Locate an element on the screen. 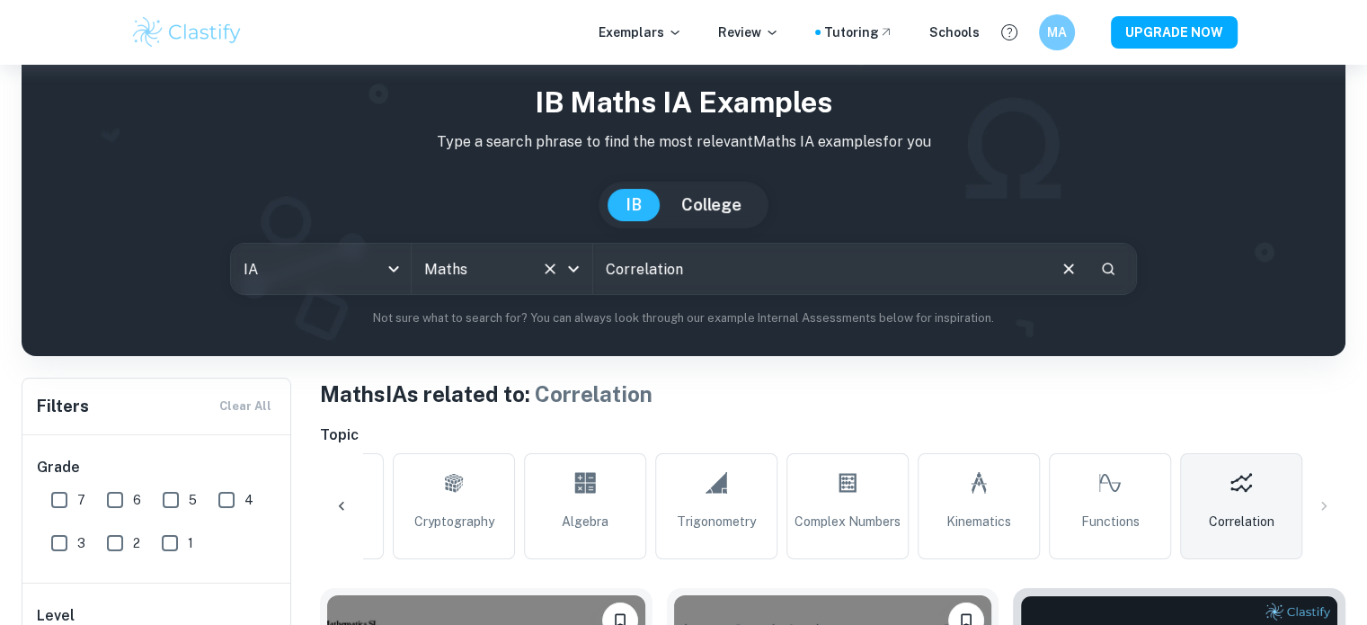 The image size is (1367, 625). span: Algebra is located at coordinates (585, 521).